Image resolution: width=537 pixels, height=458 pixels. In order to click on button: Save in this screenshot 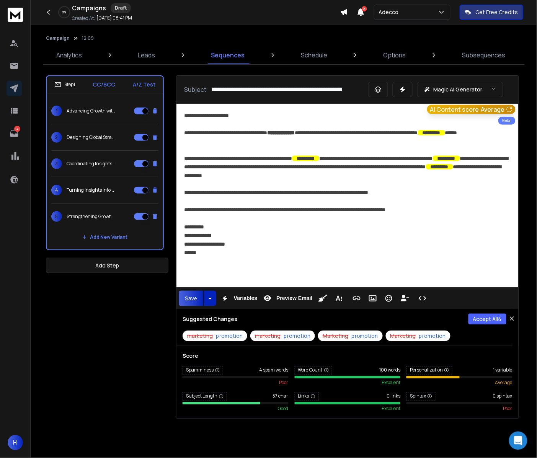, I will do `click(191, 299)`.